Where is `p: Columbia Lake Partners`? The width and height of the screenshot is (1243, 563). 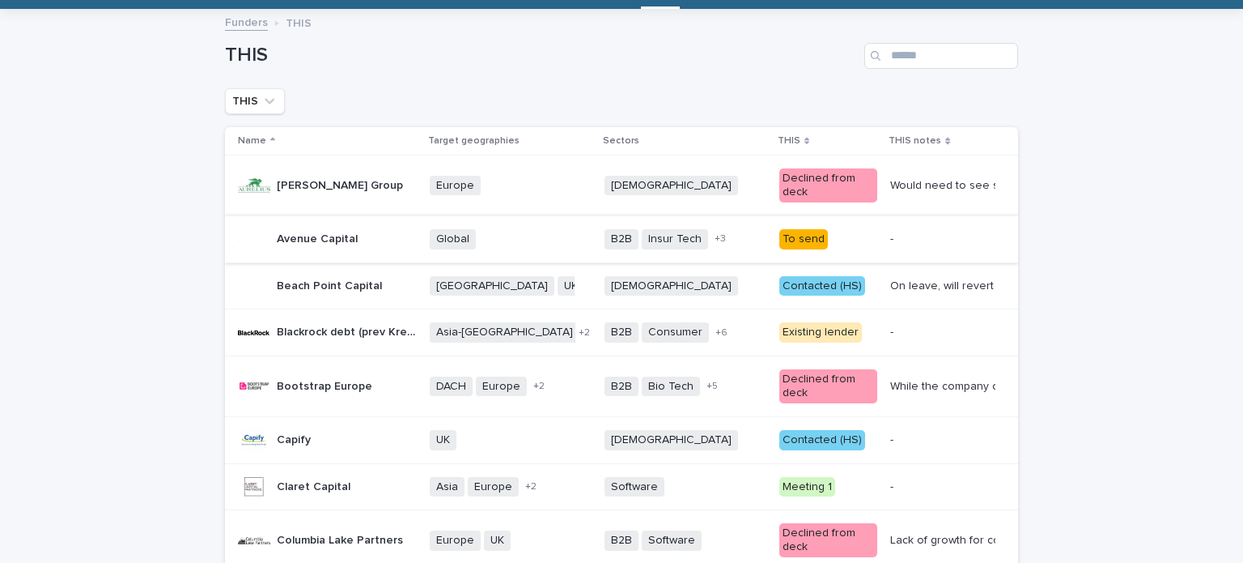 p: Columbia Lake Partners is located at coordinates (342, 538).